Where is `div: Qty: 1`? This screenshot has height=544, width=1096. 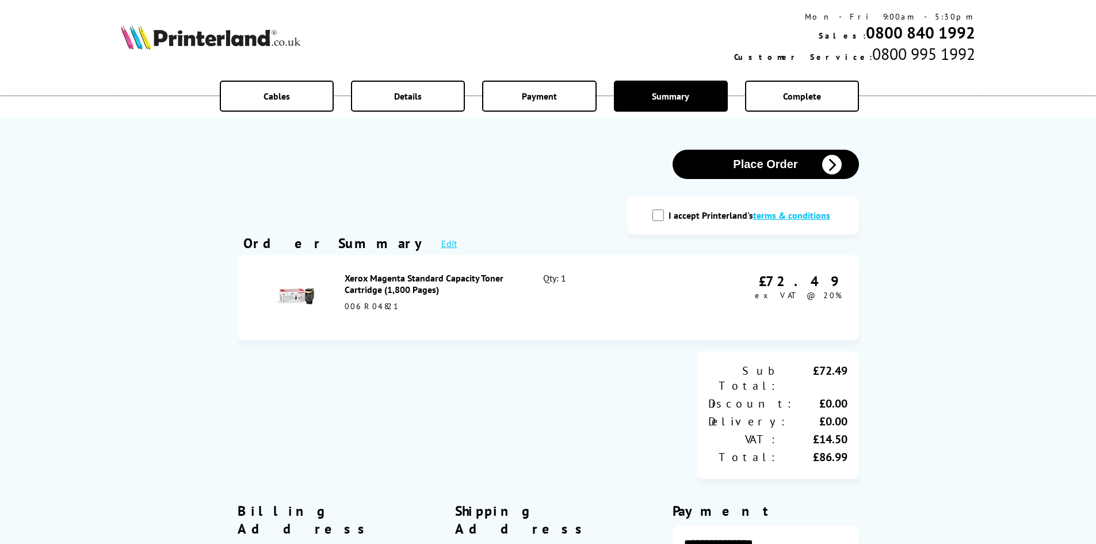
div: Qty: 1 is located at coordinates (602, 297).